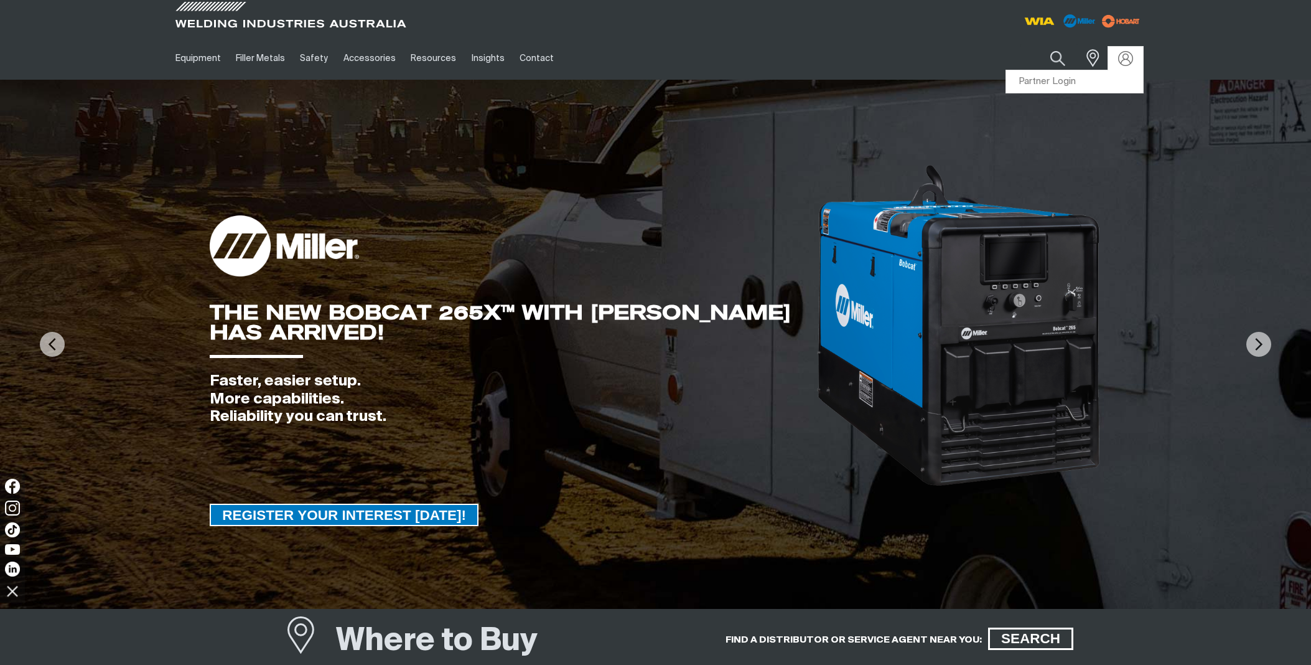  Describe the element at coordinates (12, 591) in the screenshot. I see `img: hide socials` at that location.